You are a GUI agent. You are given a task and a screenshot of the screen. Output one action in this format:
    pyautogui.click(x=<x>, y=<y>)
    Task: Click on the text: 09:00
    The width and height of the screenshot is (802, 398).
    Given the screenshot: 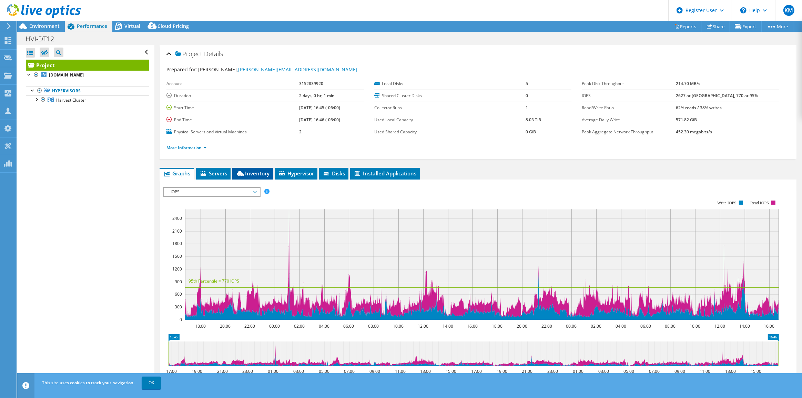 What is the action you would take?
    pyautogui.click(x=680, y=371)
    